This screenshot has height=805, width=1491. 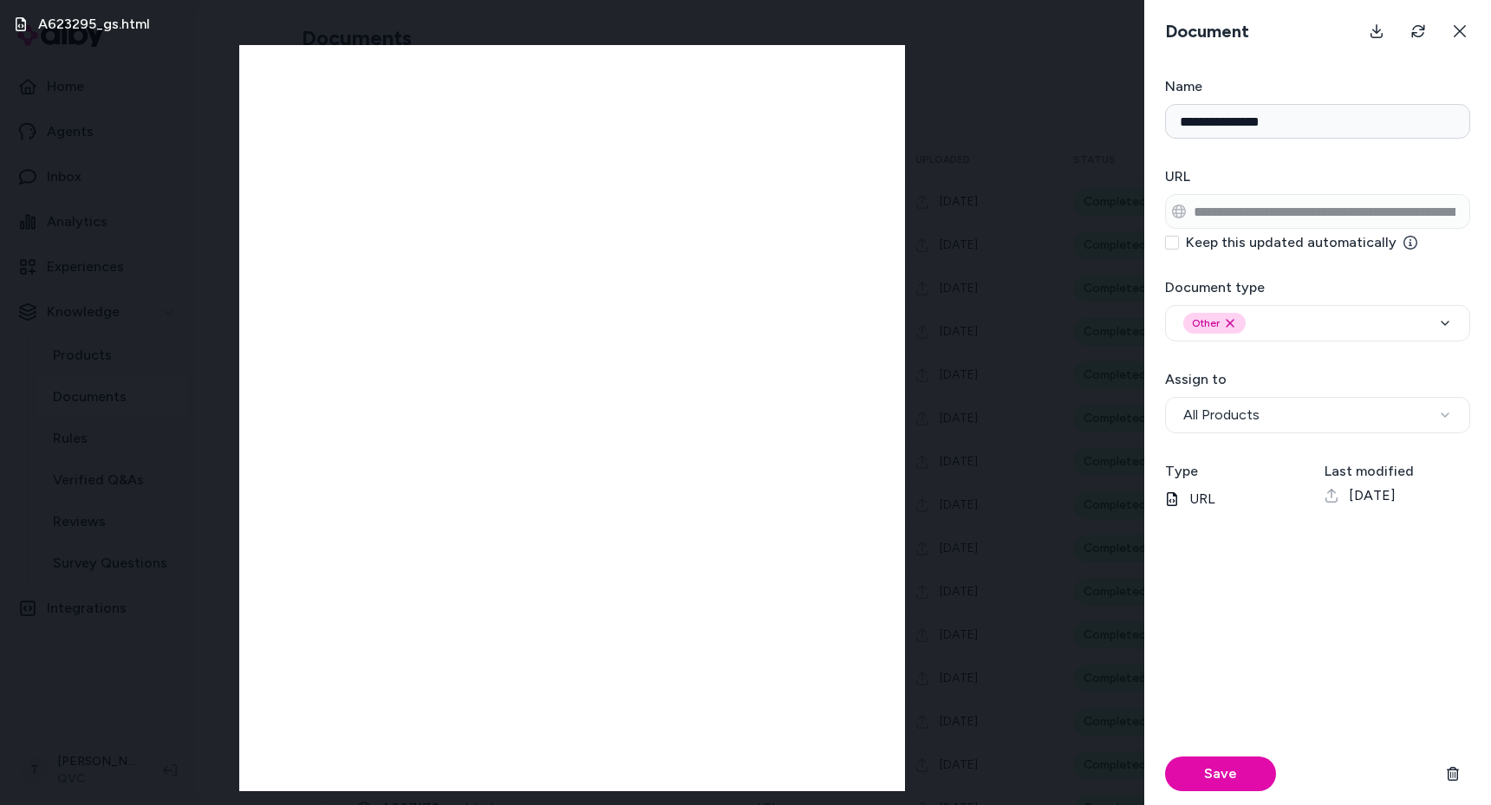 I want to click on h3: Name, so click(x=1318, y=87).